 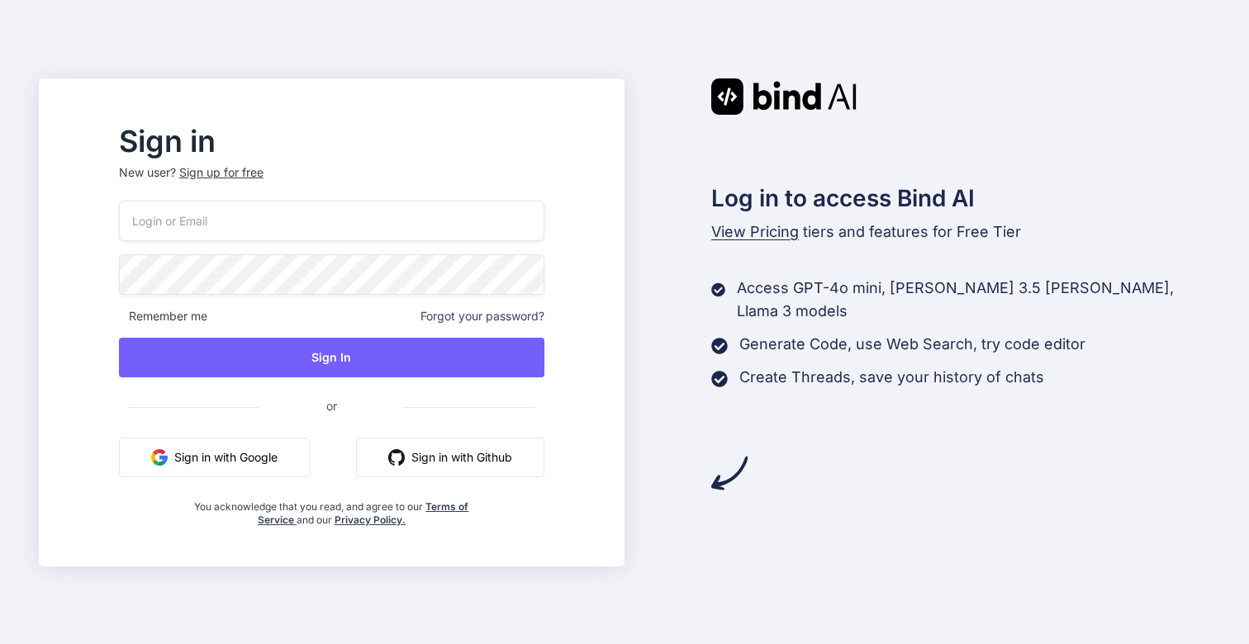 I want to click on span: View Pricing, so click(x=755, y=231).